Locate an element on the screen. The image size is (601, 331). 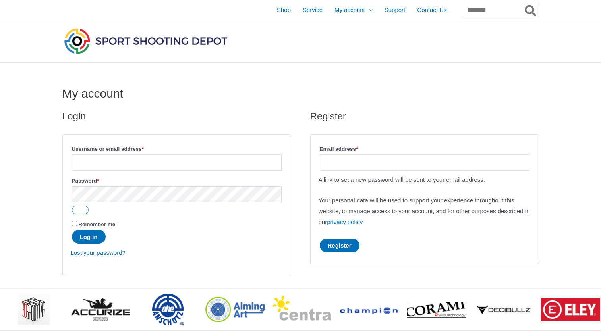
input: Remember me is located at coordinates (74, 224).